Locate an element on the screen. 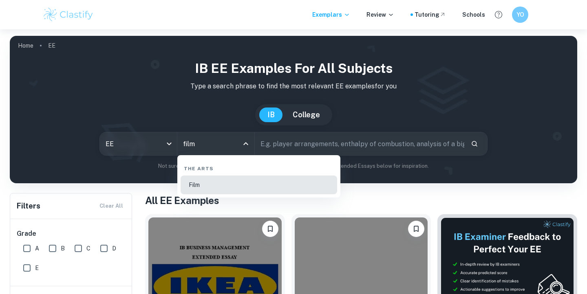  div: The Arts is located at coordinates (259, 167).